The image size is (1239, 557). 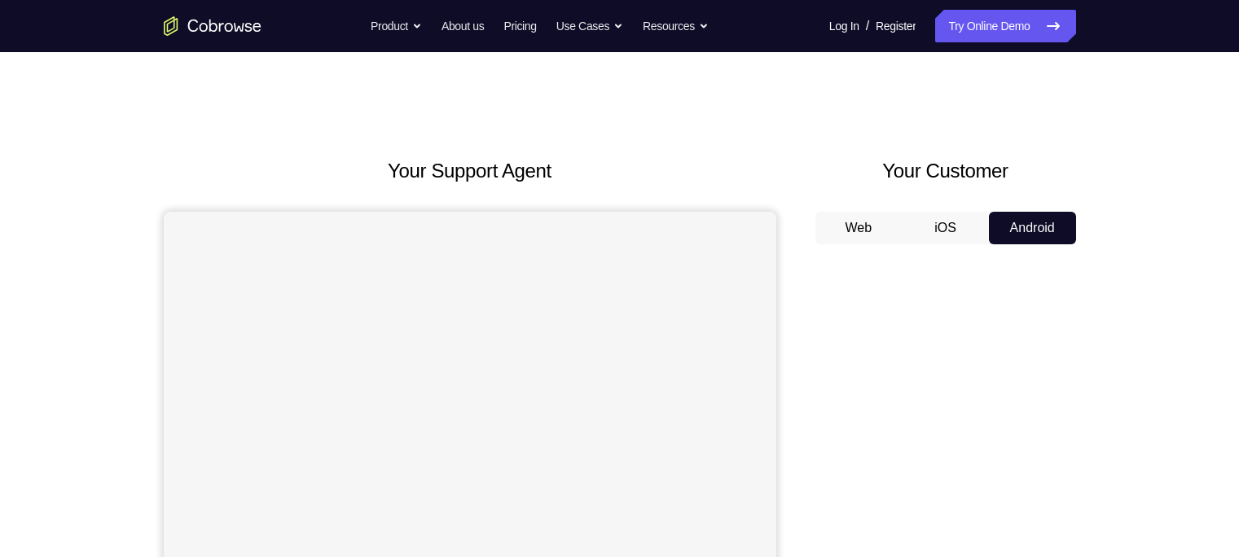 What do you see at coordinates (1005, 26) in the screenshot?
I see `a: Try Online Demo` at bounding box center [1005, 26].